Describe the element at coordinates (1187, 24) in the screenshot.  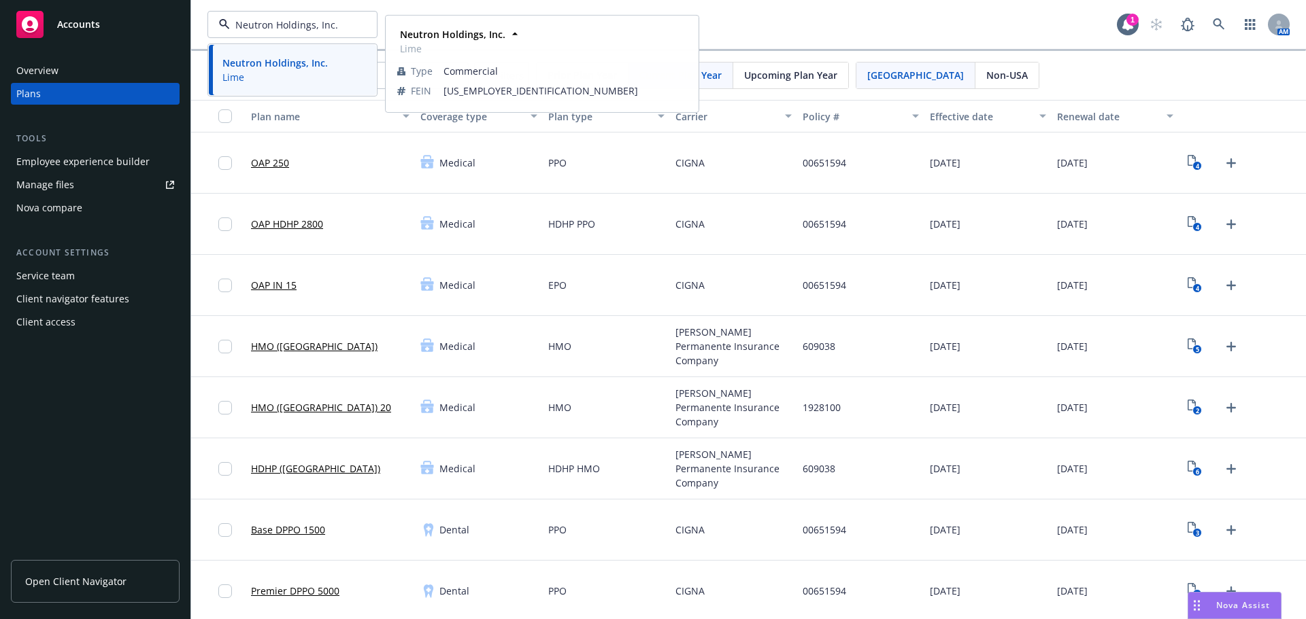
I see `a: Report a Bug` at that location.